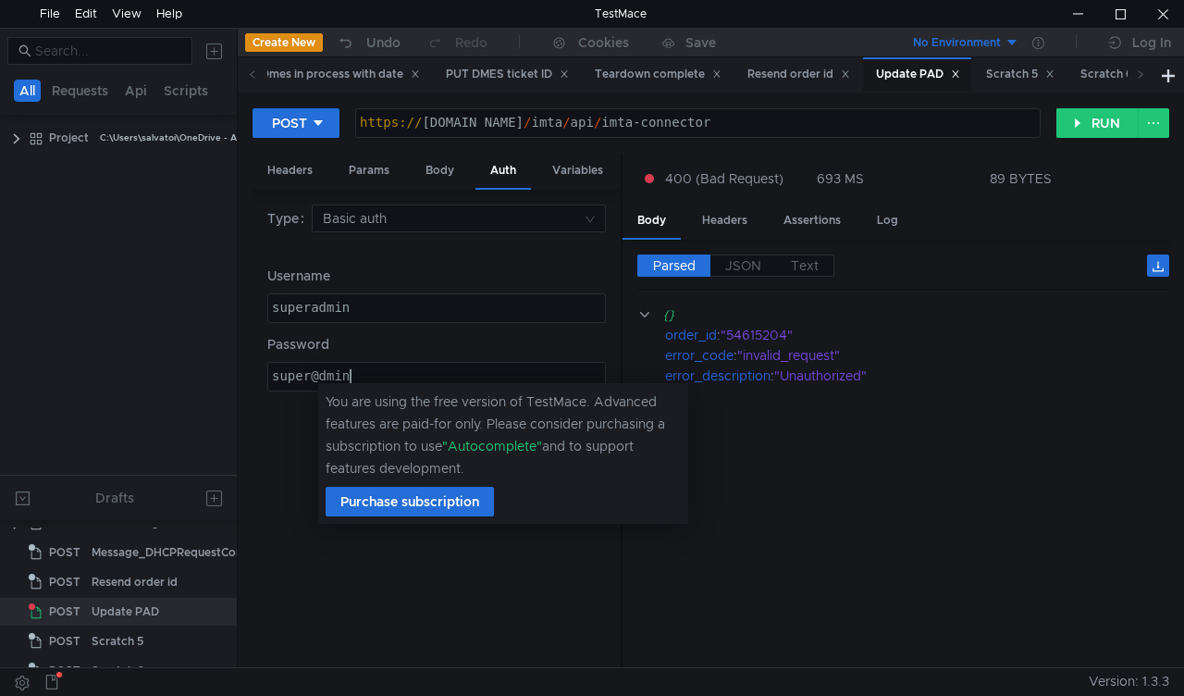 This screenshot has height=696, width=1184. What do you see at coordinates (743, 266) in the screenshot?
I see `span: JSON` at bounding box center [743, 266].